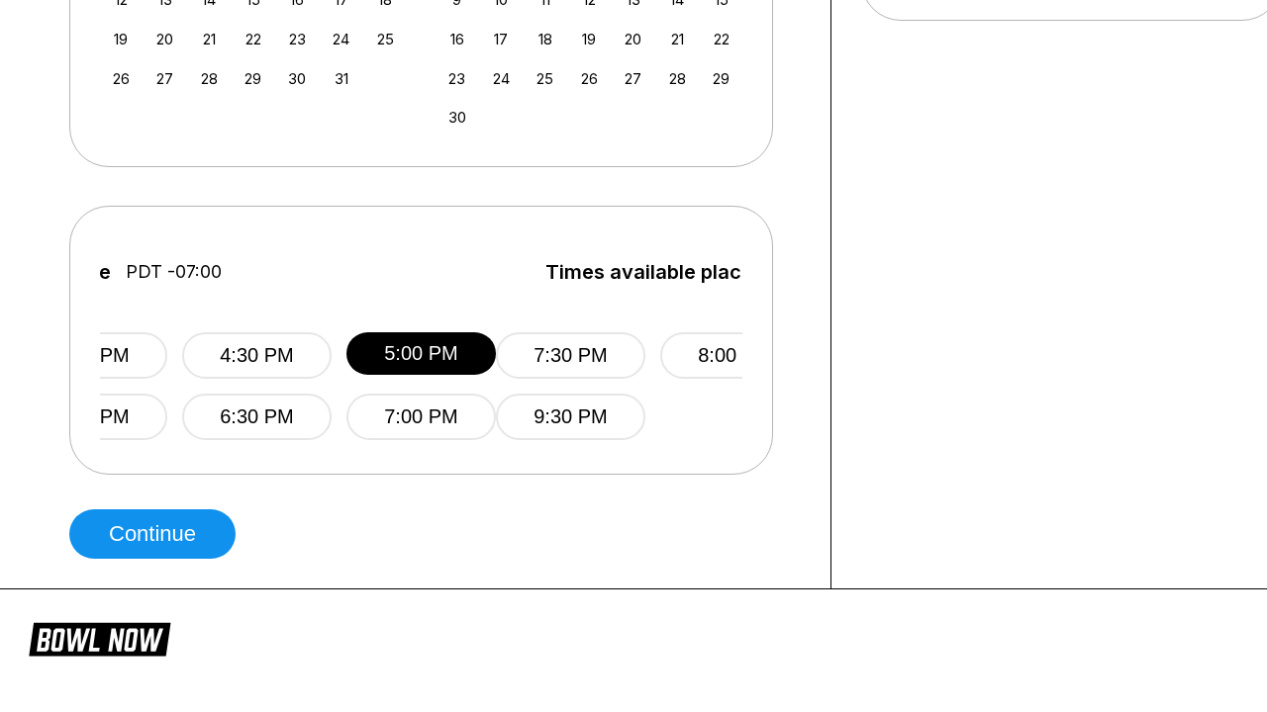 The width and height of the screenshot is (1267, 712). Describe the element at coordinates (589, 39) in the screenshot. I see `div: Choose Wednesday, November 19th, 2025` at that location.